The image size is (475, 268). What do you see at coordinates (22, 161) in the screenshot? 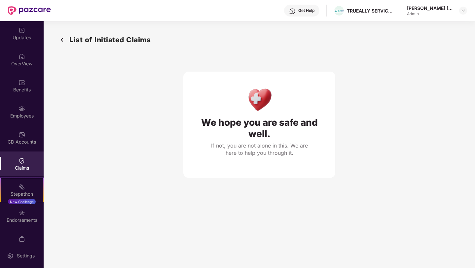
I see `img: svg+xml;base64,PHN2ZyBpZD0iQ2xhaW0iIHhtbG5zPSJodHRwOi8vd3d3LnczLm9yZy8yMDAwL3N2ZyIgd2lkdGg9IjIwIi...` at bounding box center [22, 161].